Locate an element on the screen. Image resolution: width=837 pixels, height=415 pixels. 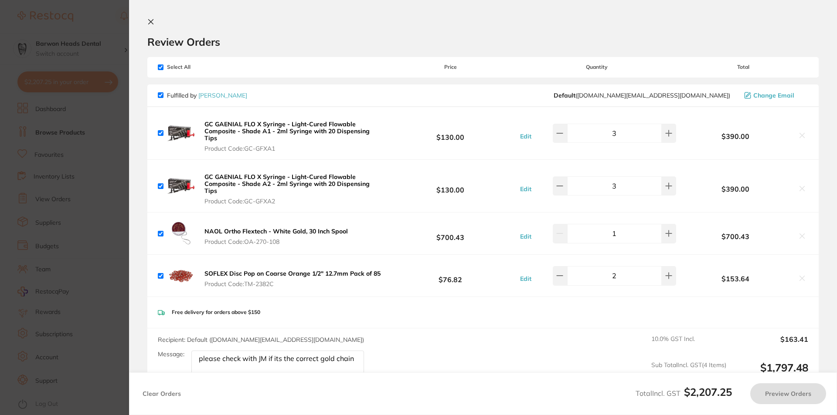
span: Quantity is located at coordinates (597, 67).